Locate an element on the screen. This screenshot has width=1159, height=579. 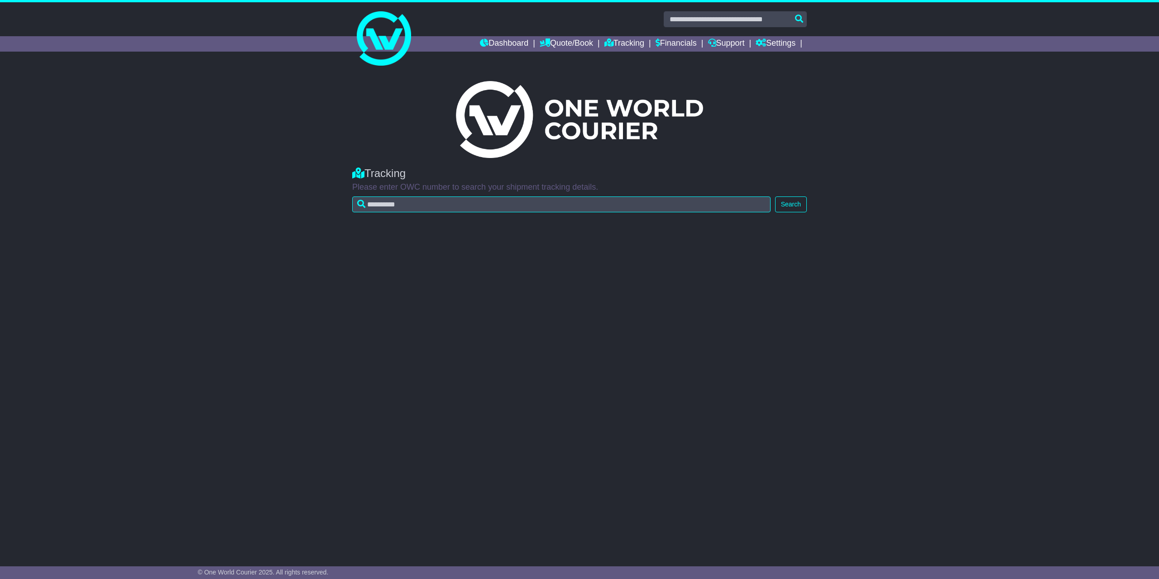
a: Dashboard is located at coordinates (504, 44).